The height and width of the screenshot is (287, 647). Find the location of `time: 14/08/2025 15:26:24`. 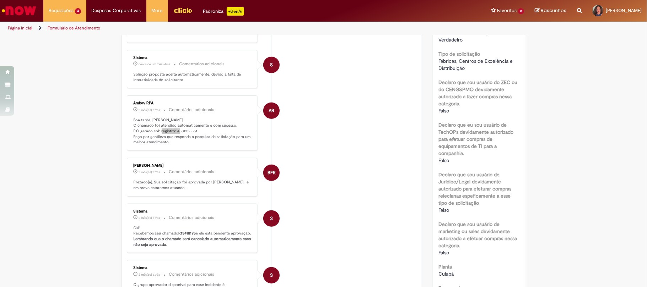

time: 14/08/2025 15:26:24 is located at coordinates (150, 218).